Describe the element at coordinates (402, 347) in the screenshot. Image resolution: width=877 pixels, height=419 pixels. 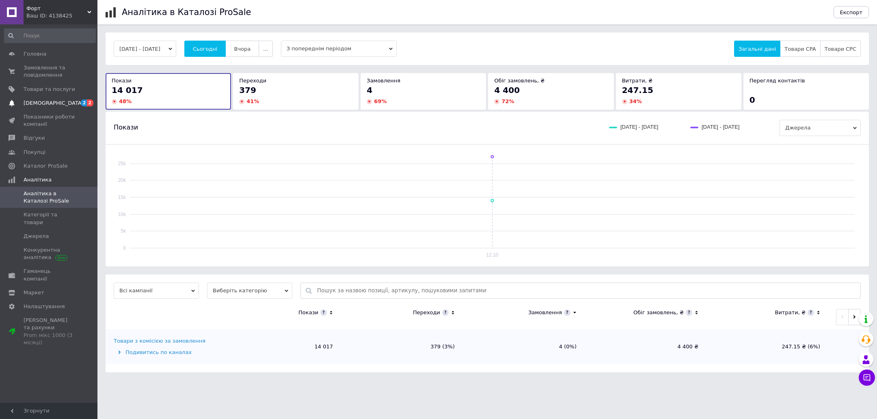
I see `td: 379 (3%)` at that location.